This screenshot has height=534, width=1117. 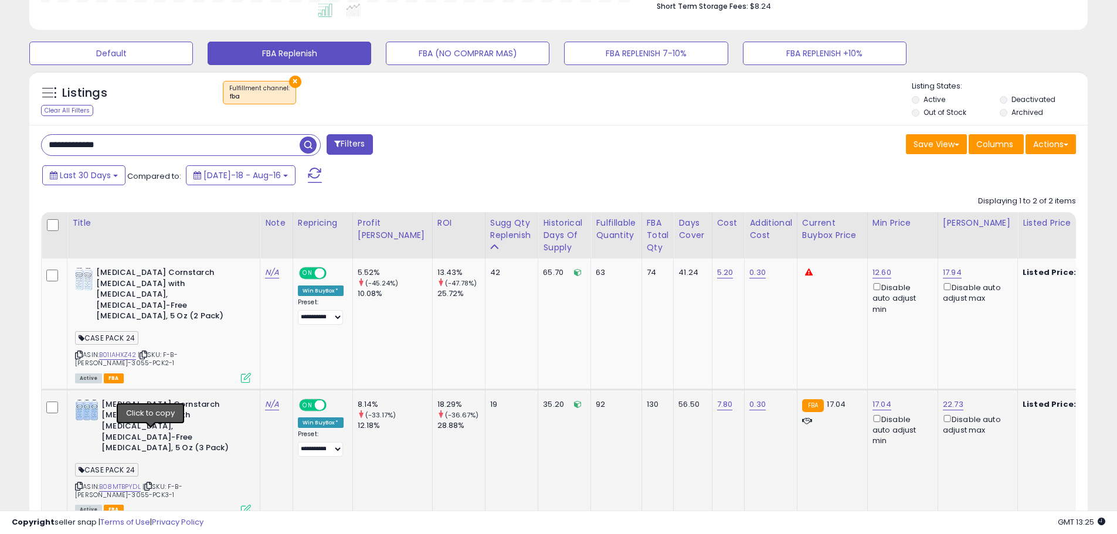 What do you see at coordinates (994, 144) in the screenshot?
I see `span: Columns` at bounding box center [994, 144].